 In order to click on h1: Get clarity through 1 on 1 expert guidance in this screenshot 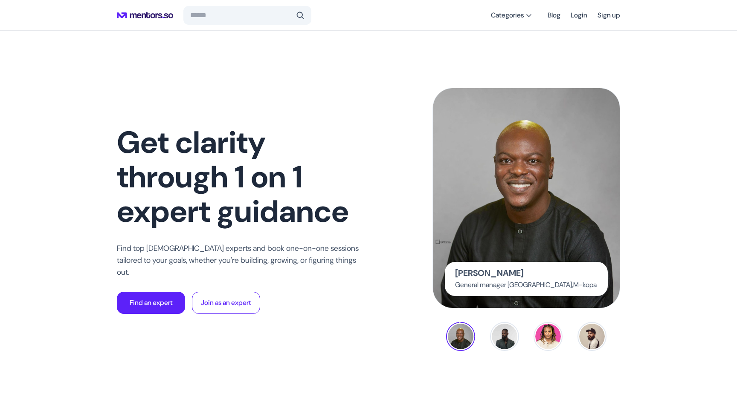, I will do `click(240, 177)`.